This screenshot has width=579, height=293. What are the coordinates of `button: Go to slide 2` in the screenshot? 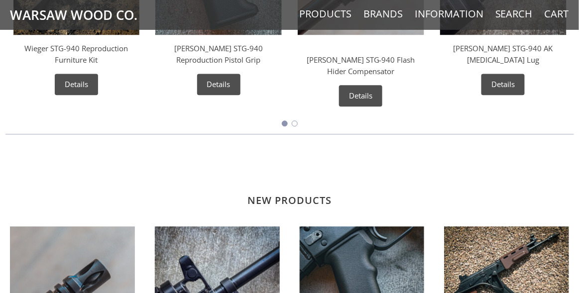 It's located at (295, 123).